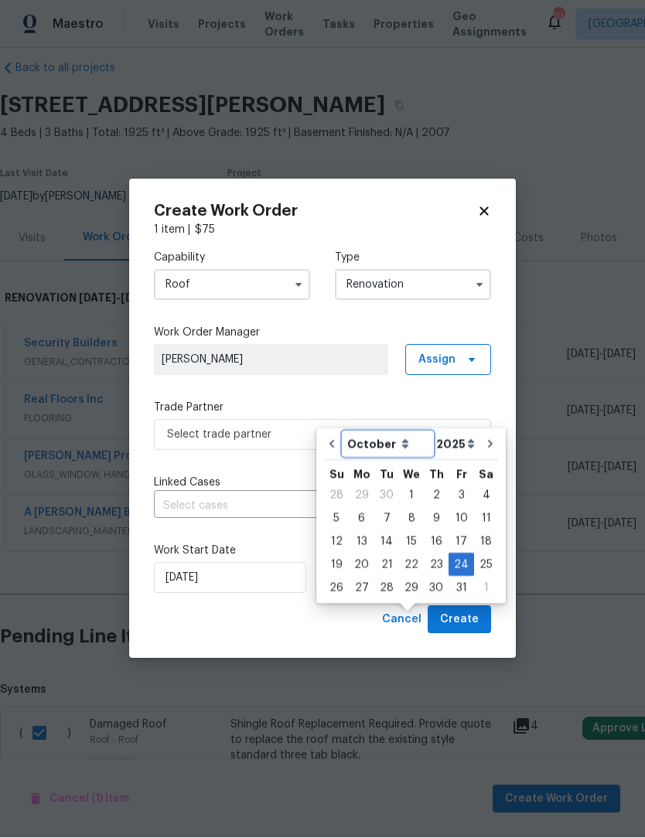 This screenshot has height=838, width=645. What do you see at coordinates (411, 475) in the screenshot?
I see `abbr: Wednesday` at bounding box center [411, 475].